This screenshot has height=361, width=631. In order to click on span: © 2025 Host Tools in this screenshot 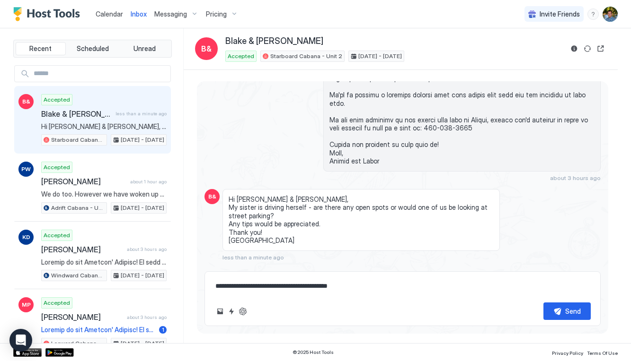, I will do `click(313, 352)`.